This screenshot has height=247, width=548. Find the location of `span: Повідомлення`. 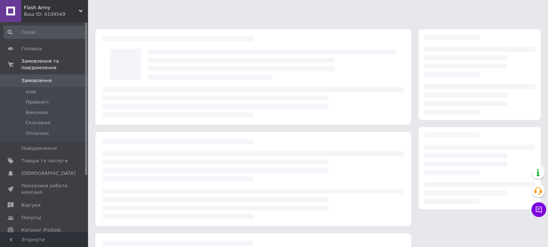

span: Повідомлення is located at coordinates (39, 149).